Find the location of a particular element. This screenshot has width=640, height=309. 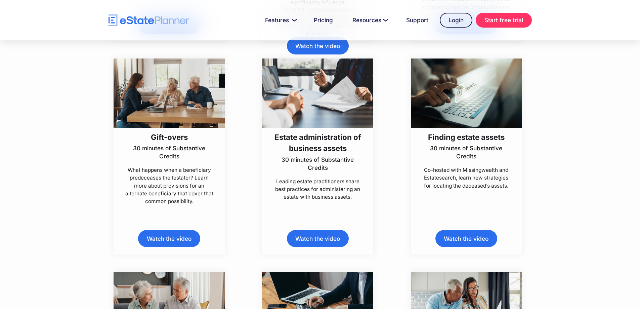

a: Resources is located at coordinates (369, 20).